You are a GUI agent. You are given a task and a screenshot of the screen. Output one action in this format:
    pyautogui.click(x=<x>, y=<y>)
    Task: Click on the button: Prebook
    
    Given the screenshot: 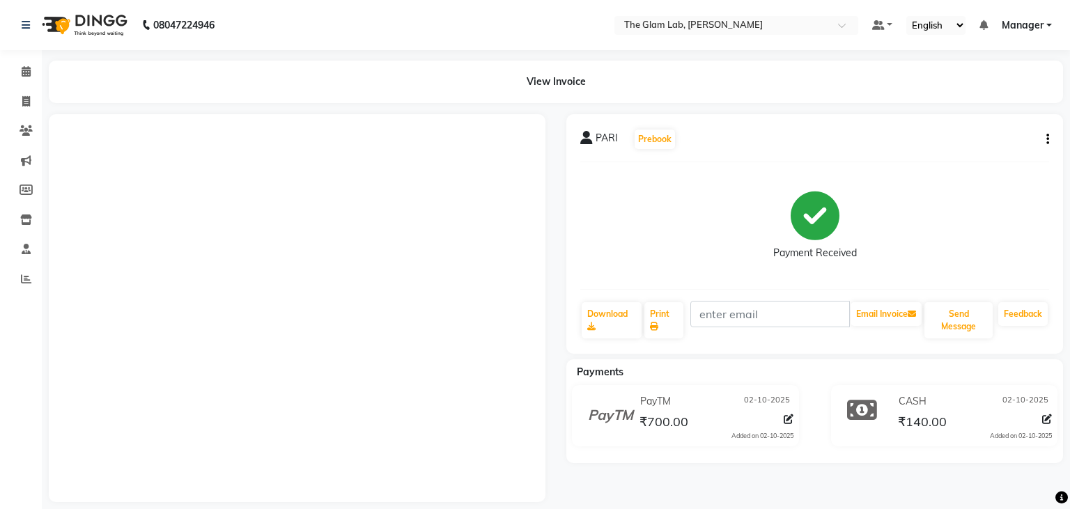 What is the action you would take?
    pyautogui.click(x=655, y=139)
    